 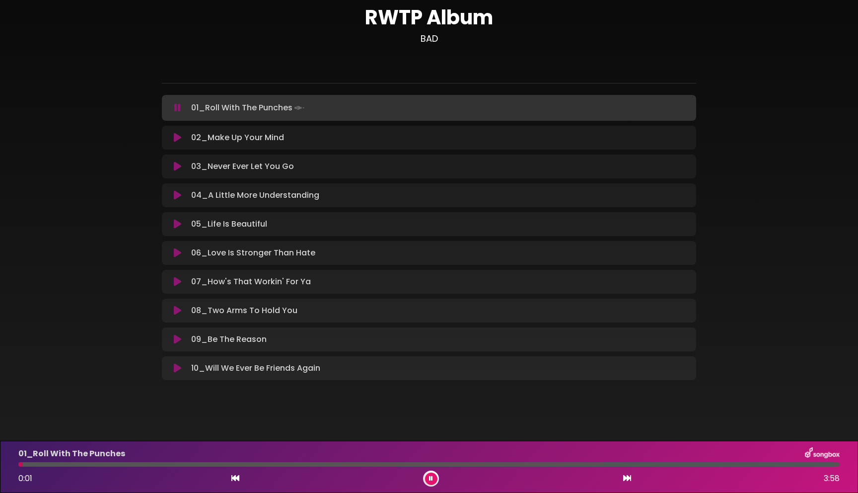 I want to click on h1: RWTP Album, so click(x=429, y=17).